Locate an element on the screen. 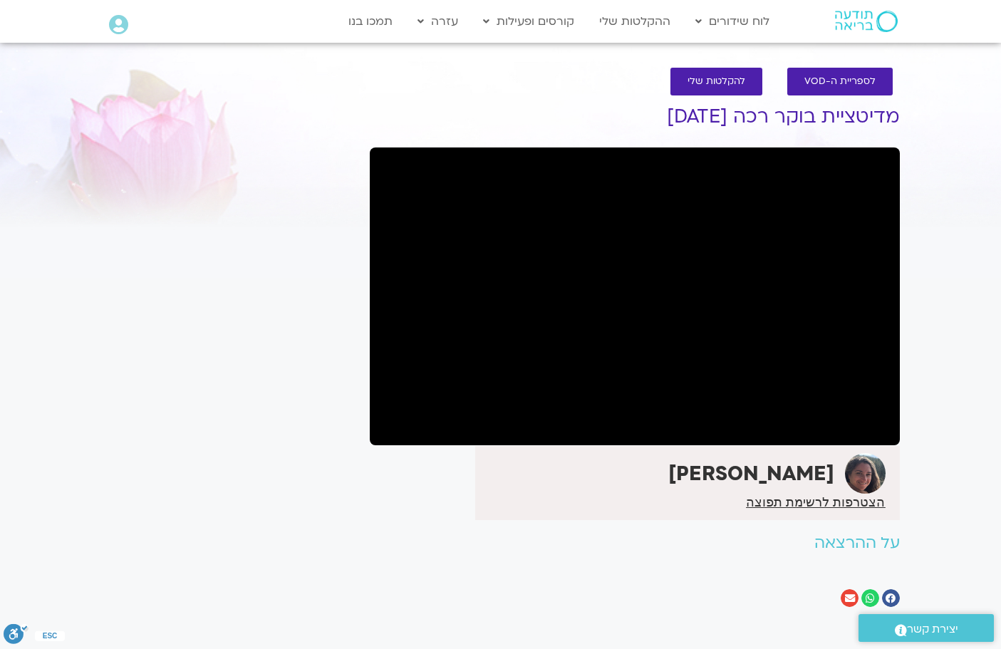  a: קורסים ופעילות is located at coordinates (529, 21).